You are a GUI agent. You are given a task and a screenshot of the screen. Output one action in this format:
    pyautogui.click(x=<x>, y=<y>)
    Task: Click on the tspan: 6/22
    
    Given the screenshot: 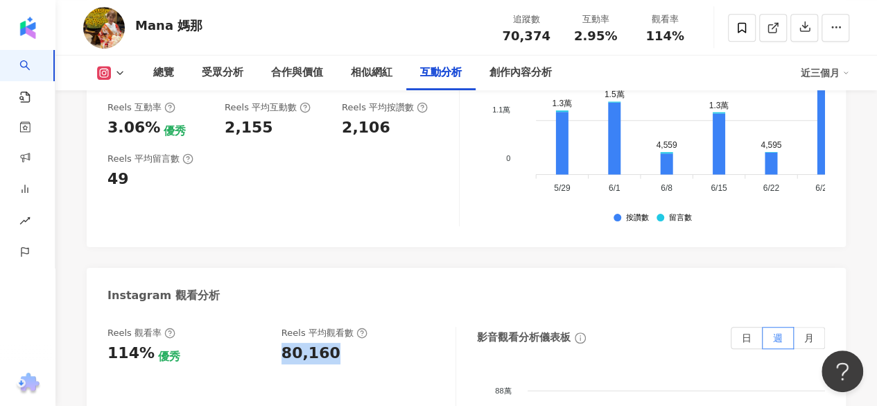 What is the action you would take?
    pyautogui.click(x=771, y=188)
    